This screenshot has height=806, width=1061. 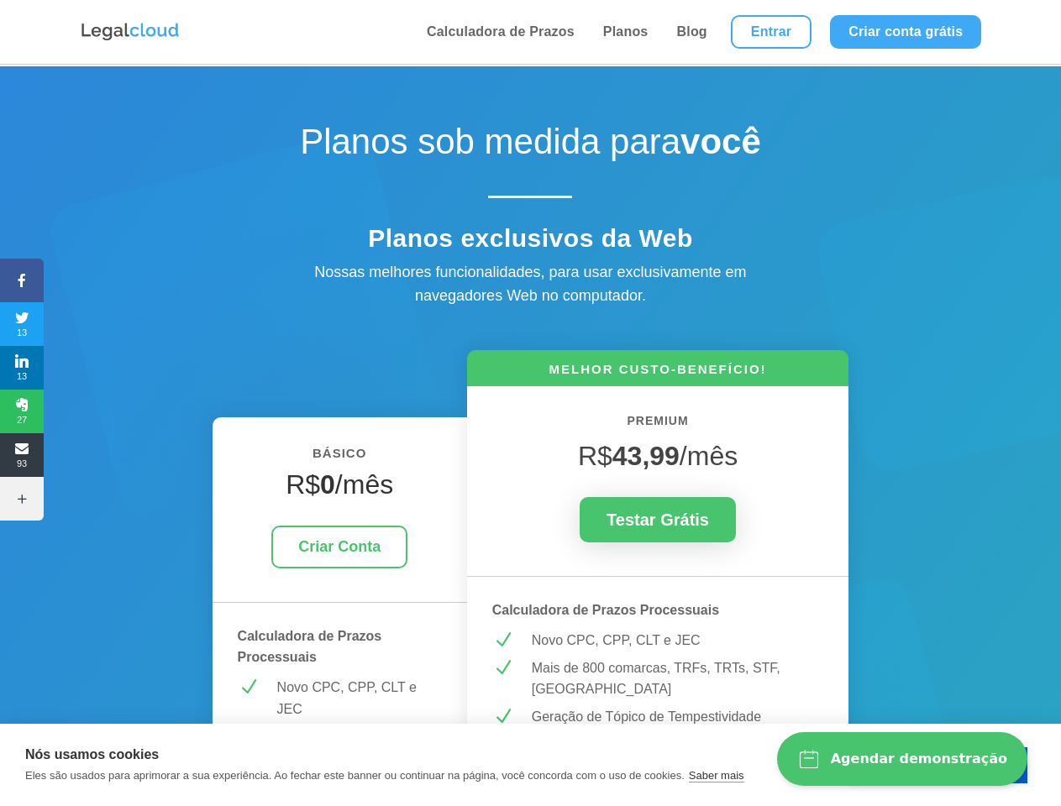 I want to click on strong: 43,99, so click(x=646, y=456).